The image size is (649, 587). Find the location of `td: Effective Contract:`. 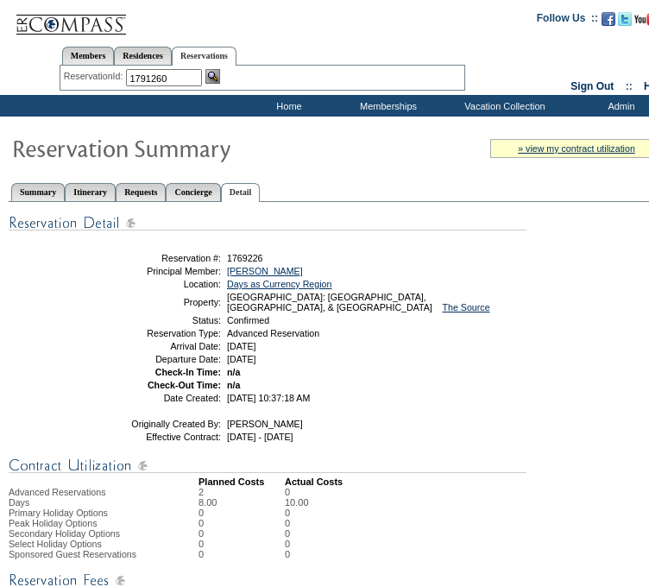

td: Effective Contract: is located at coordinates (159, 437).